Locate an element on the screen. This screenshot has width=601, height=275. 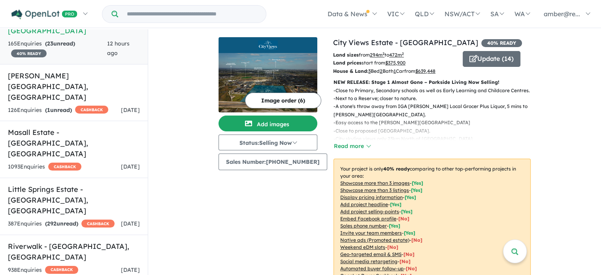
img: City Views Estate - Wollert is located at coordinates (268, 83).